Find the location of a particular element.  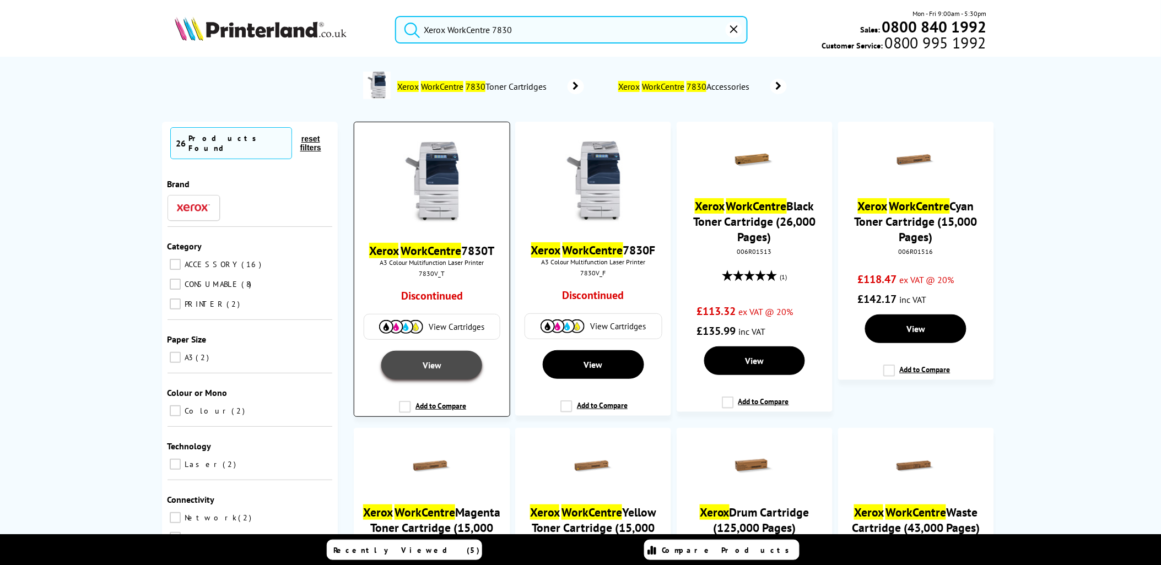

img: Xerox-WorkCentre-7525-DrumCartridge-Small.gif is located at coordinates (754, 467).